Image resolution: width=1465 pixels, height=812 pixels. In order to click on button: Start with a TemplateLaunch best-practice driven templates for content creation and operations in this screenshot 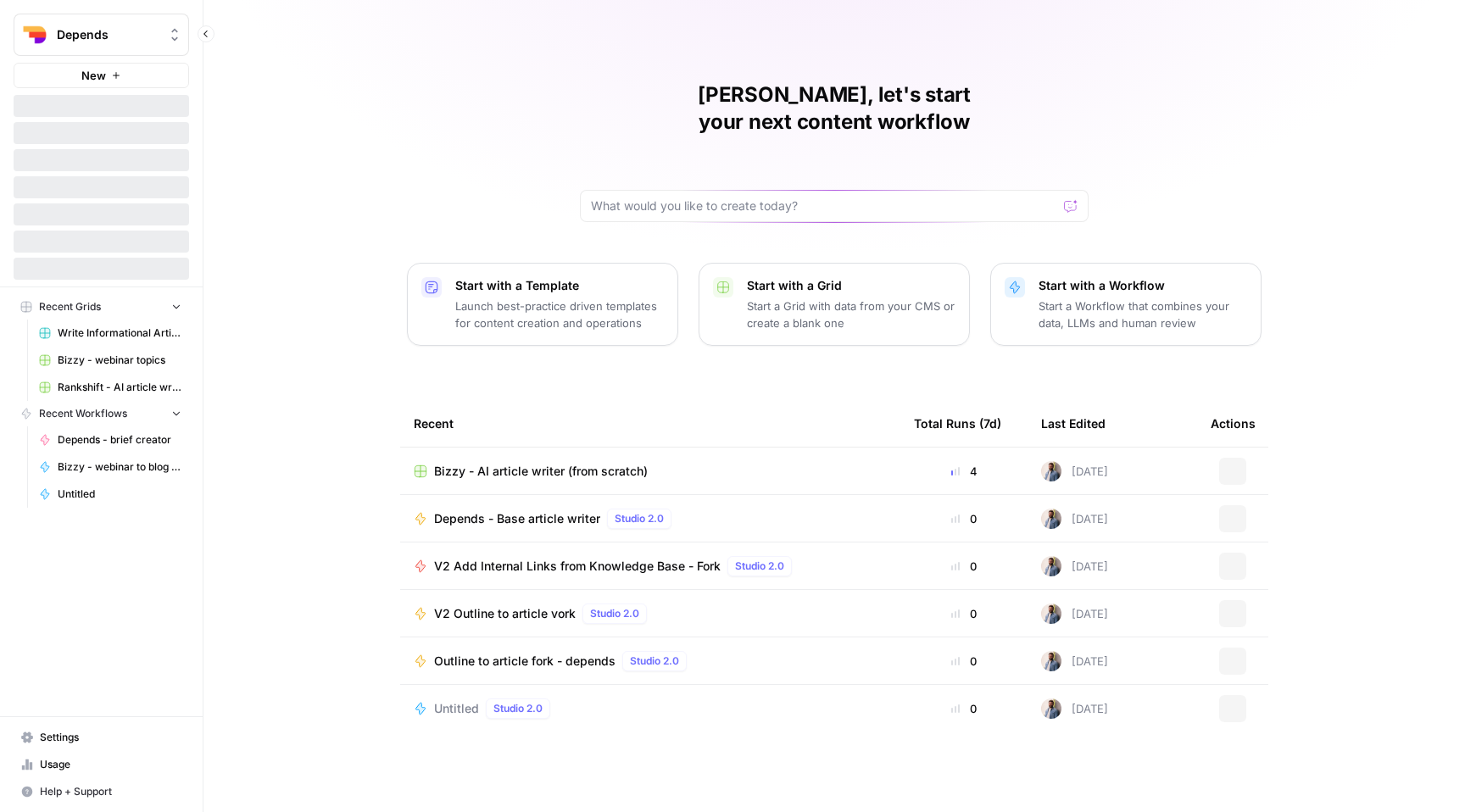, I will do `click(543, 304)`.